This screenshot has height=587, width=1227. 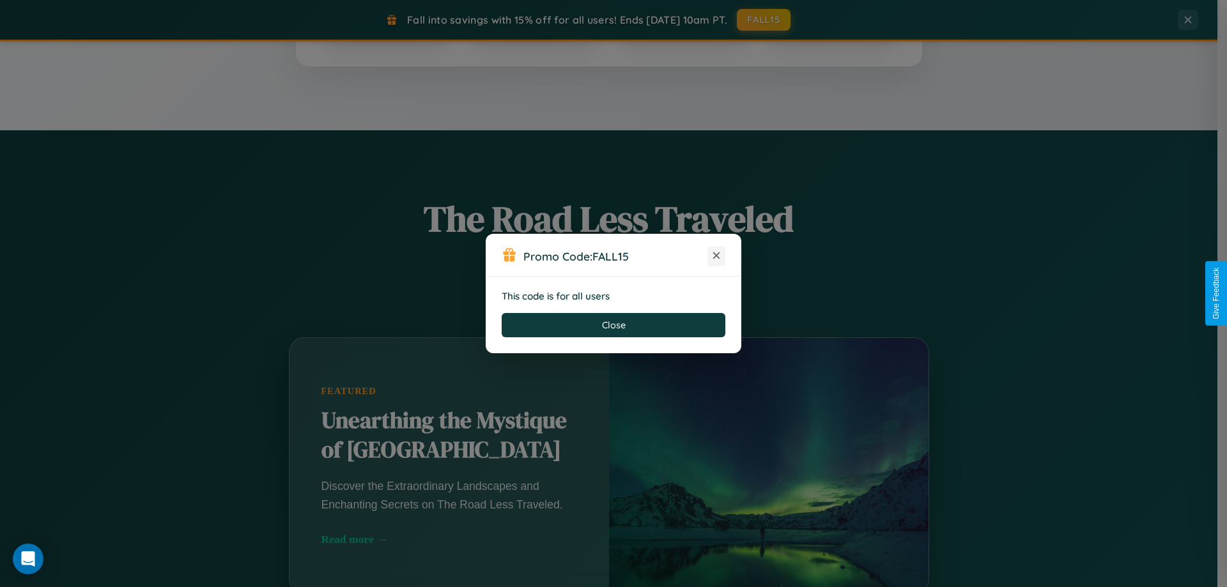 I want to click on b: FALL15, so click(x=610, y=256).